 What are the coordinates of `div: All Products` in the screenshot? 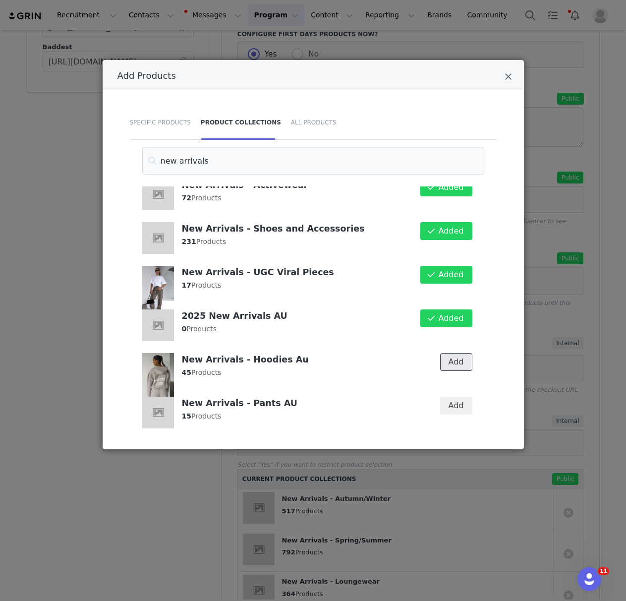 It's located at (311, 122).